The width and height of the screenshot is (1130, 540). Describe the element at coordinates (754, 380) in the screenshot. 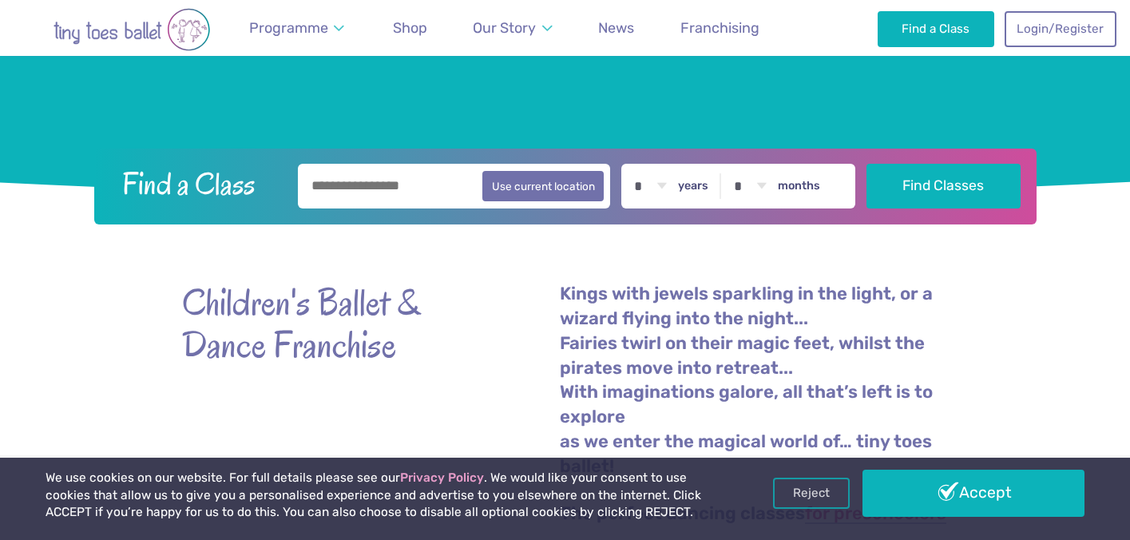

I see `p: Kings with jewels sparkling in the light, or a wizard flying into the night... Fairies twirl on t...` at that location.